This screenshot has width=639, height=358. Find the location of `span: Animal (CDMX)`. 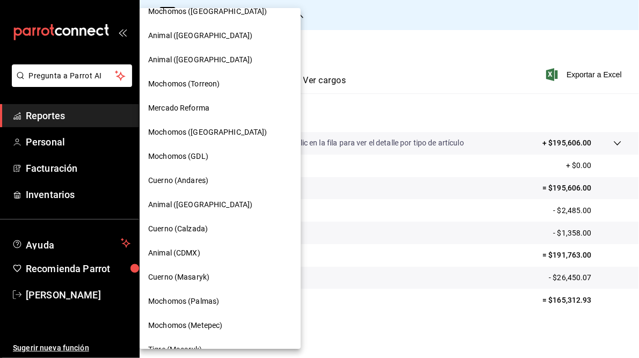

span: Animal (CDMX) is located at coordinates (174, 253).